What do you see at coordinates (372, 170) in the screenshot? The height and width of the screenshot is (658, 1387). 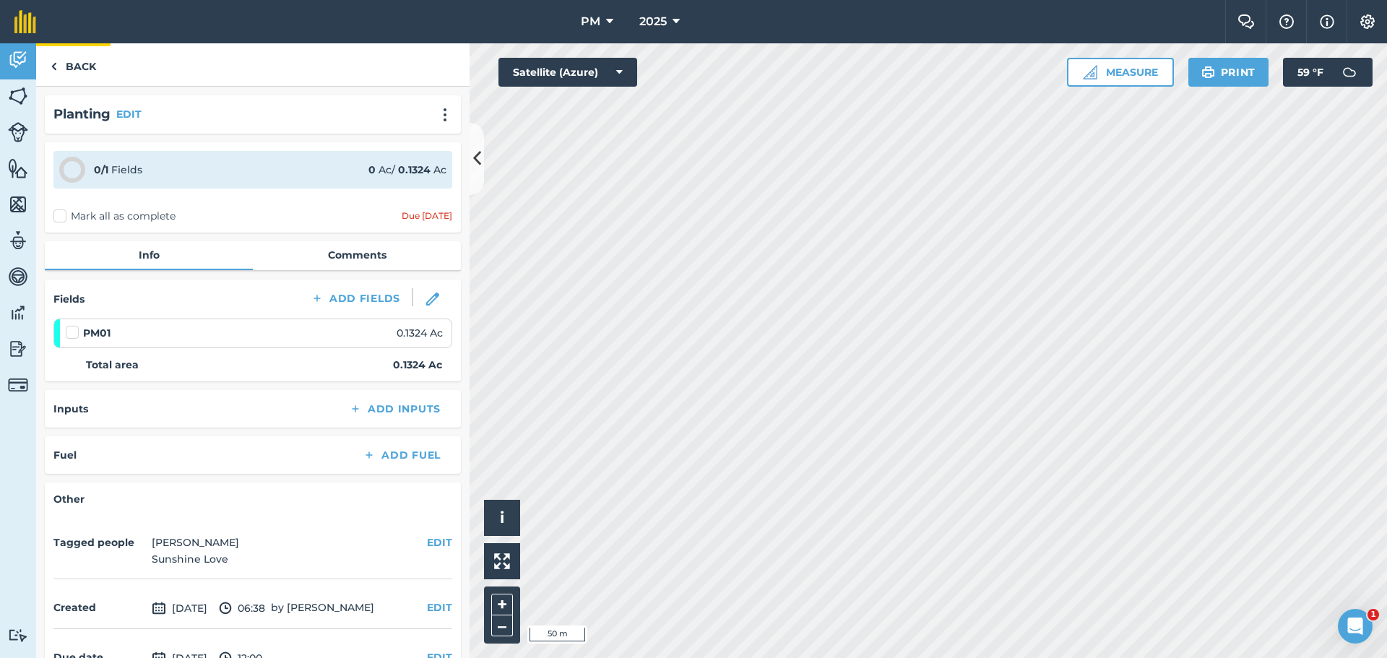 I see `strong: 0` at bounding box center [372, 170].